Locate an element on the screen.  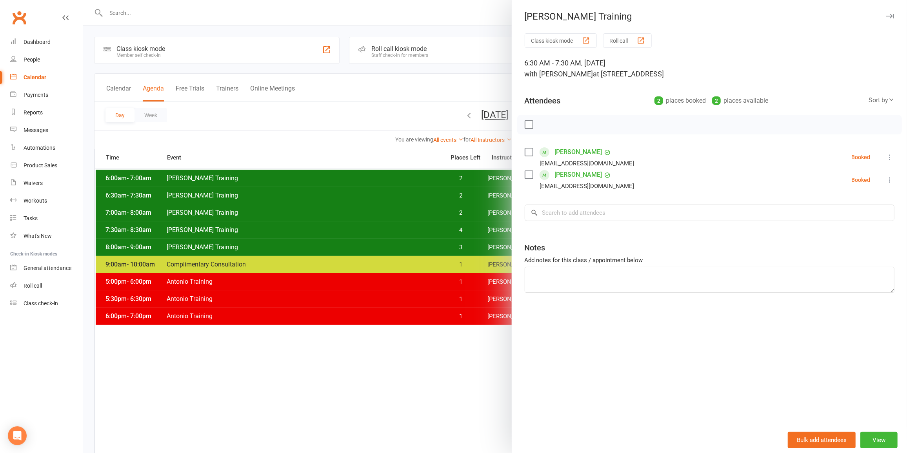
a: Tasks is located at coordinates (46, 218).